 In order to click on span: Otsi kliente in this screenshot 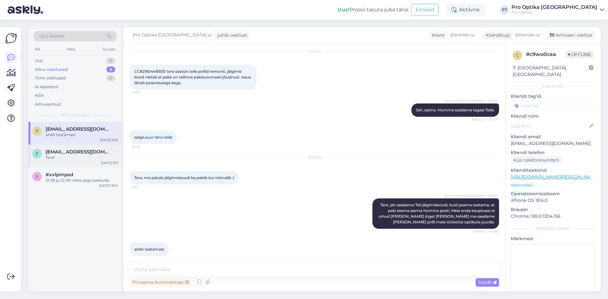, I will do `click(52, 36)`.